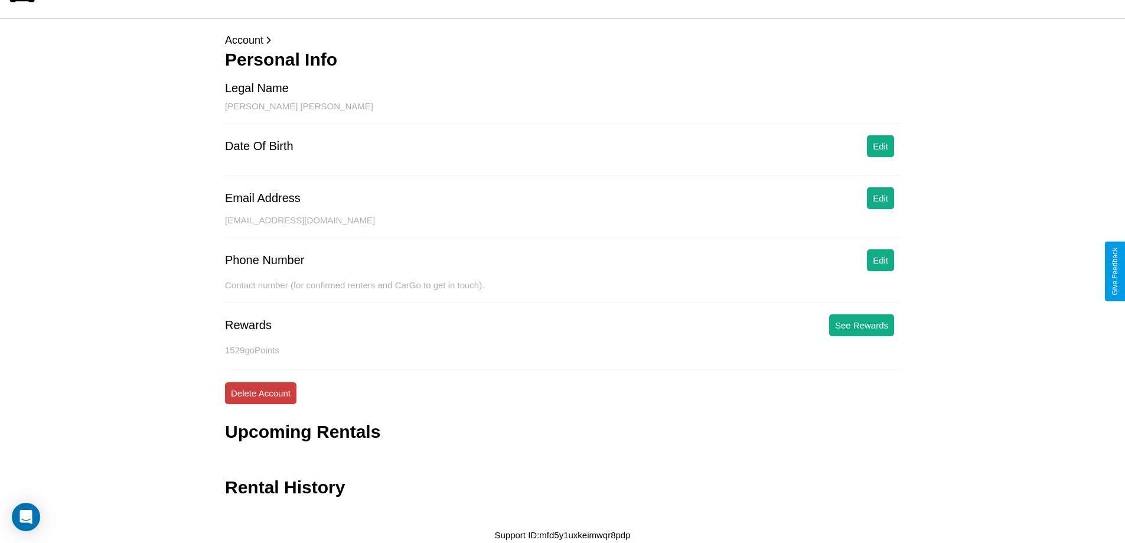 The width and height of the screenshot is (1125, 543). I want to click on div: Date Of Birth, so click(259, 146).